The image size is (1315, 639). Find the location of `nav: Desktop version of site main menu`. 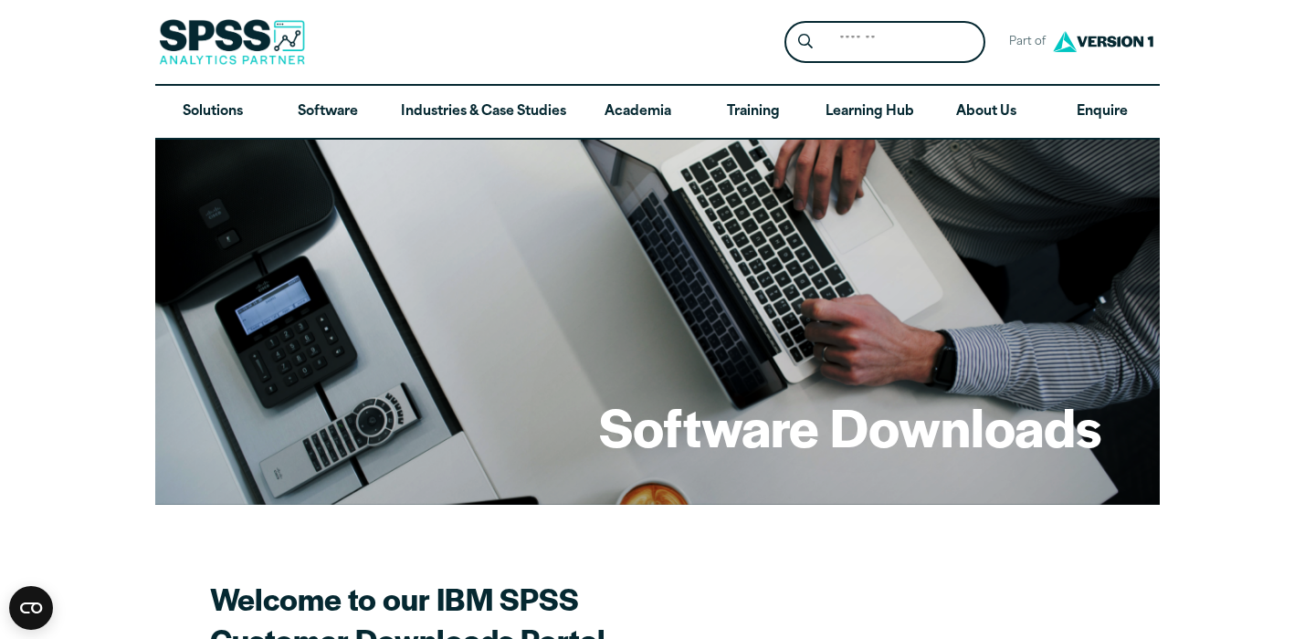

nav: Desktop version of site main menu is located at coordinates (657, 112).